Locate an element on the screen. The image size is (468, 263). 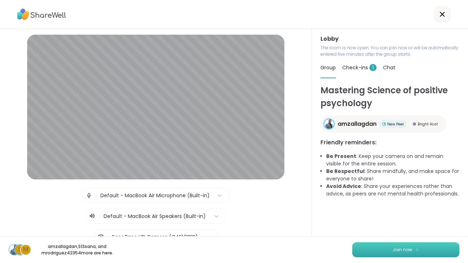
img: ShareWell Logomark is located at coordinates (417, 249).